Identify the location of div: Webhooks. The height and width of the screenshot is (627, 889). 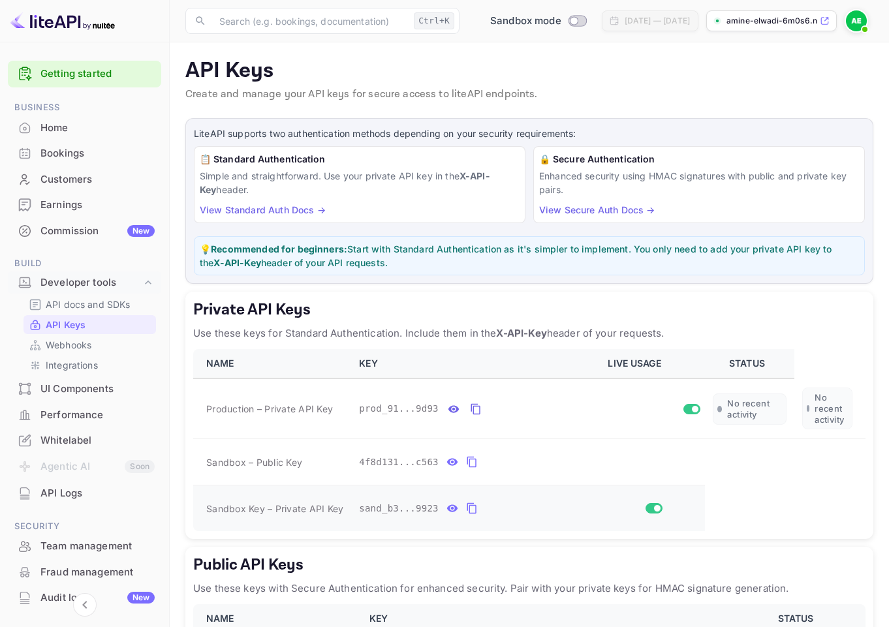
(89, 345).